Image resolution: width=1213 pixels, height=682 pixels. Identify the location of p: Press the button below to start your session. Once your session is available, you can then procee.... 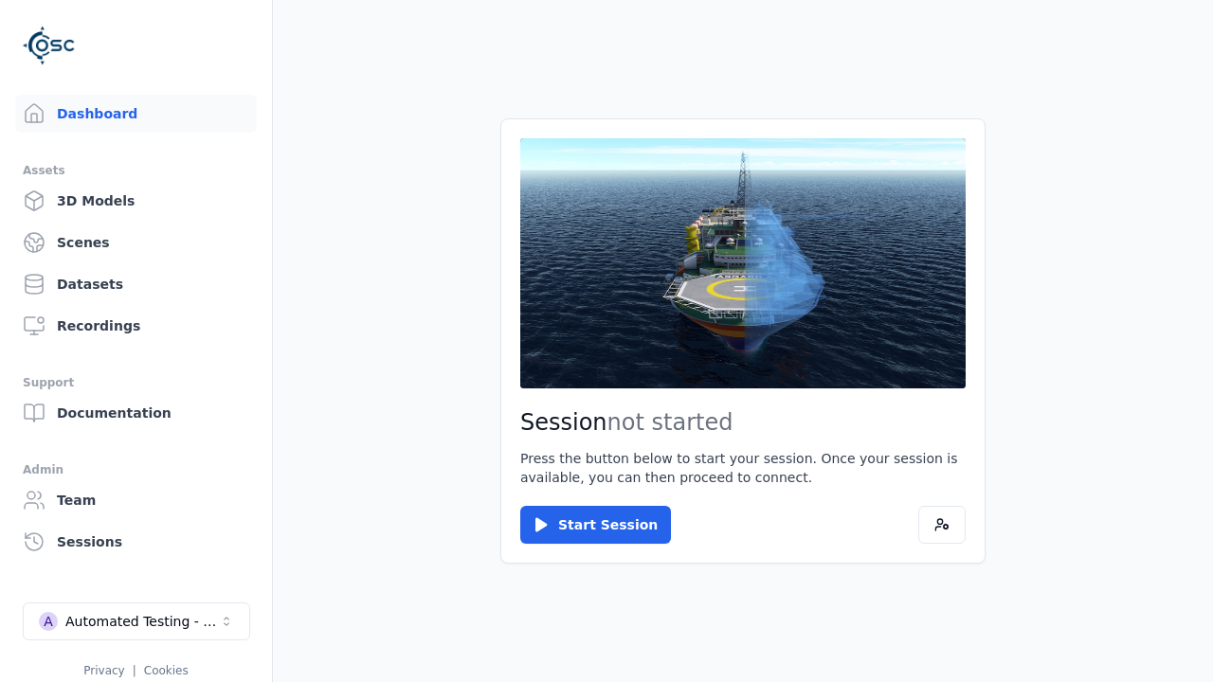
(743, 468).